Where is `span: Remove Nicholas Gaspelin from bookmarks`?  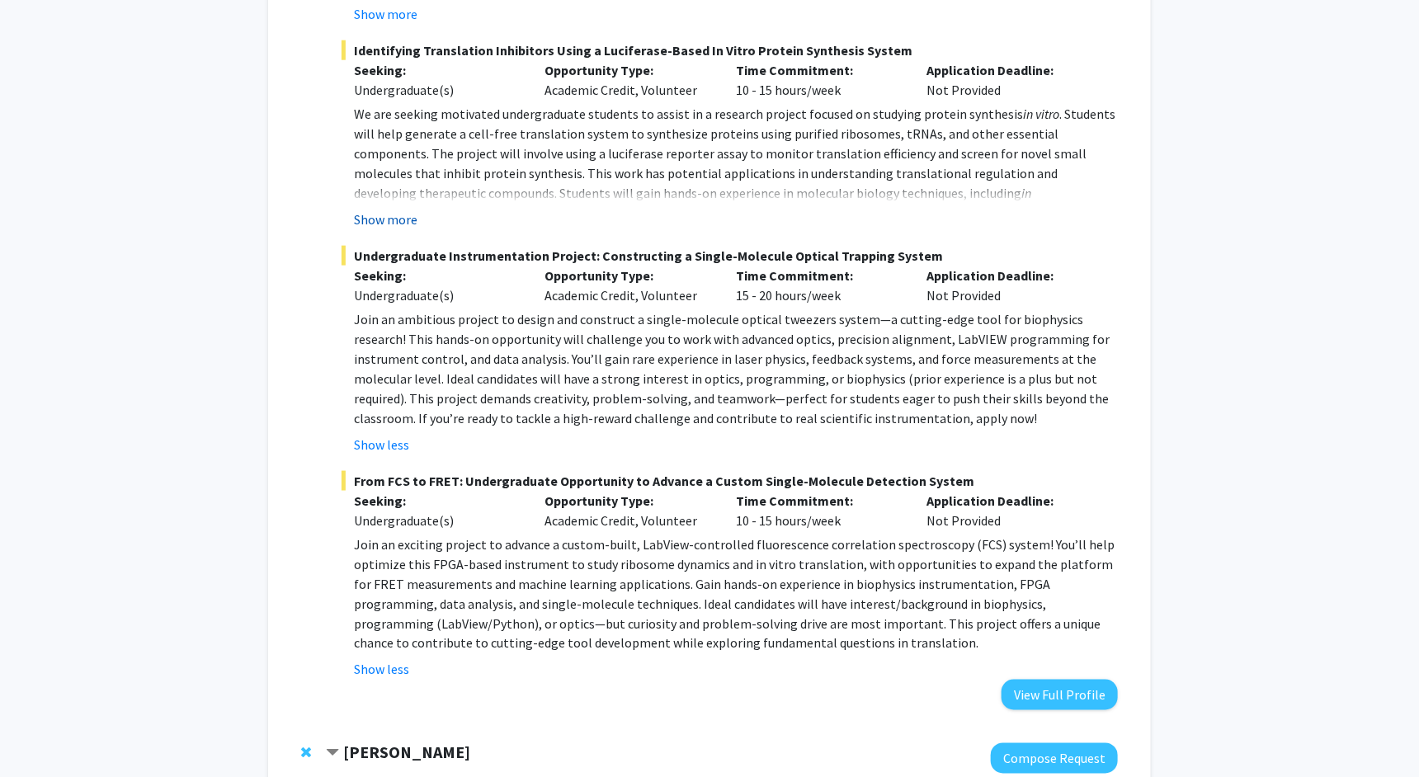 span: Remove Nicholas Gaspelin from bookmarks is located at coordinates (306, 753).